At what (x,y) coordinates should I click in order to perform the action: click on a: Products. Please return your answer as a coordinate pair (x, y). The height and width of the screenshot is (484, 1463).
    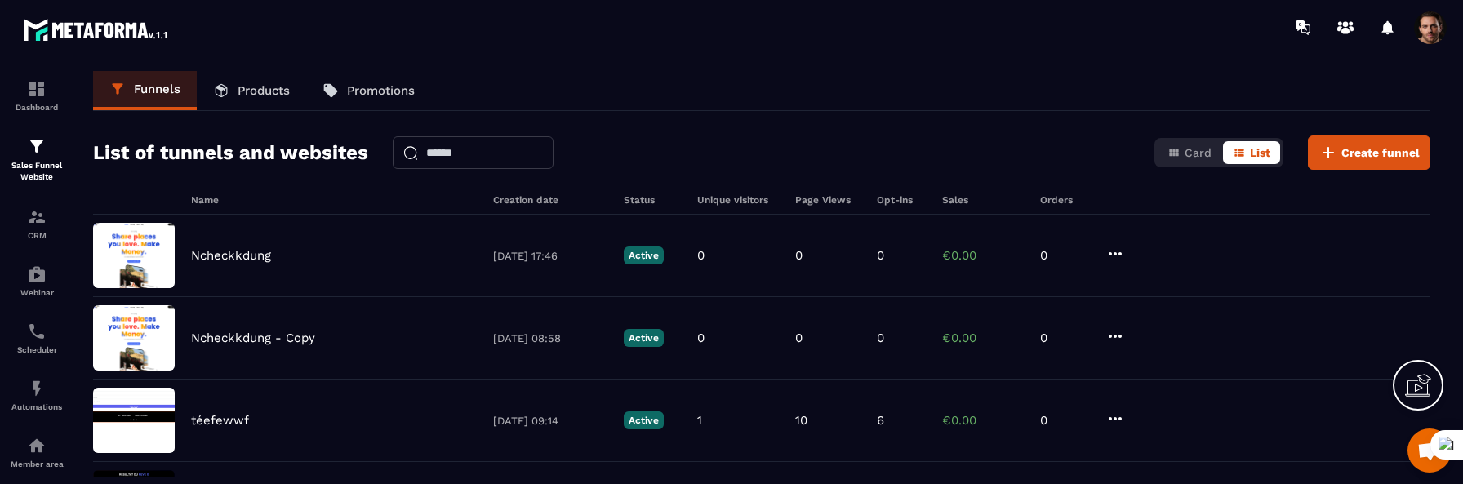
    Looking at the image, I should click on (251, 91).